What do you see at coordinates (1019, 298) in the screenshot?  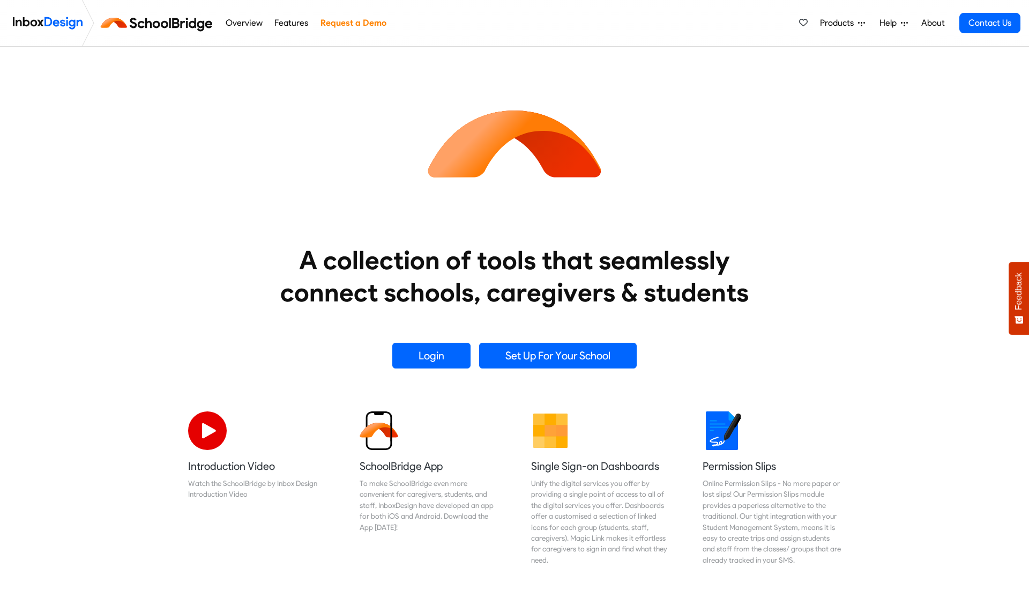 I see `button: Feedback - Show survey` at bounding box center [1019, 298].